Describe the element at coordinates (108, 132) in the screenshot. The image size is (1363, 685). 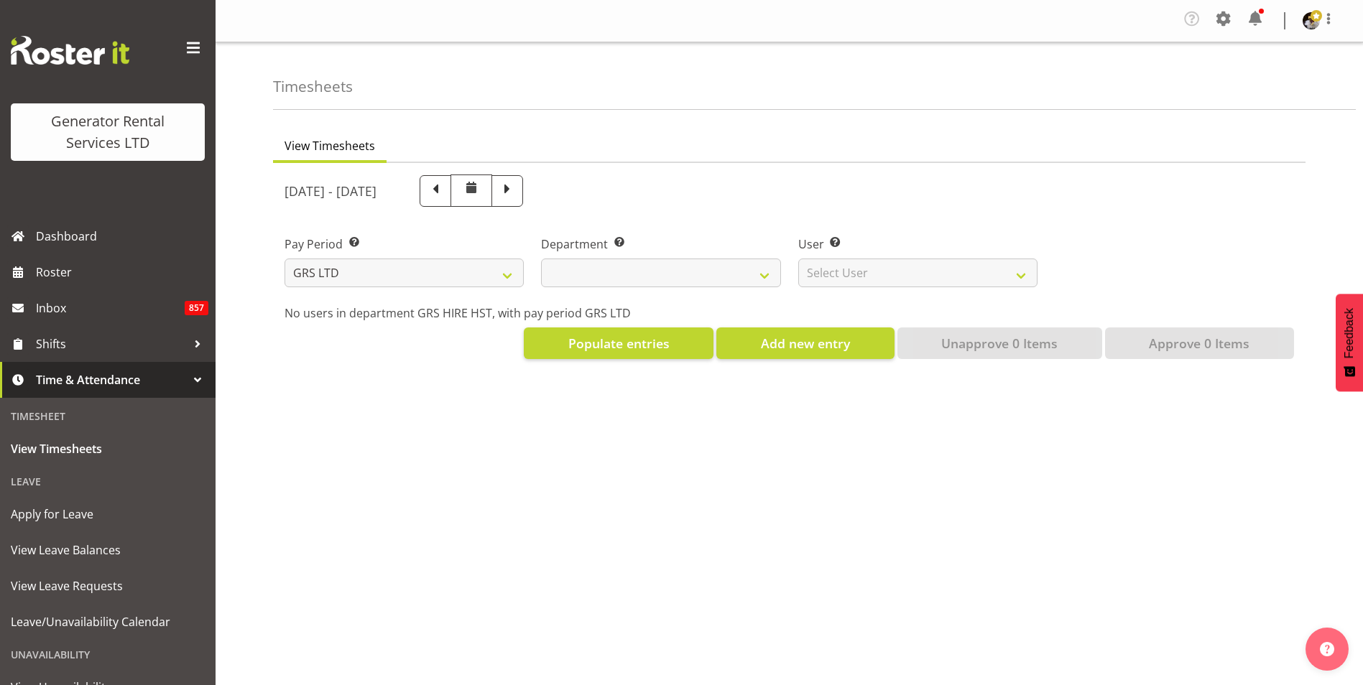
I see `div: Generator Rental Services LTD` at that location.